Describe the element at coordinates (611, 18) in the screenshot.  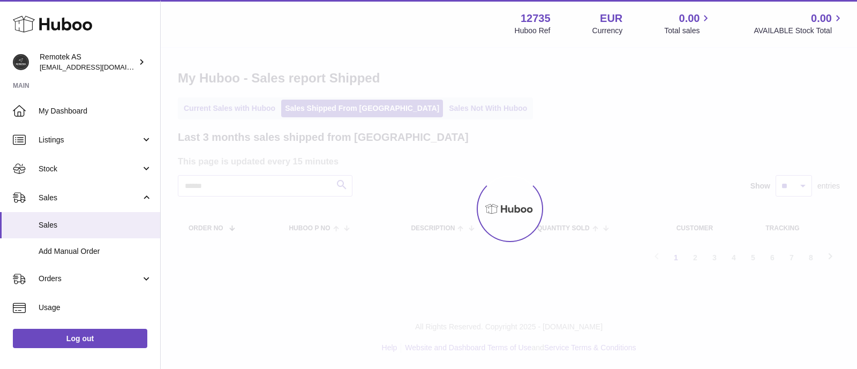
I see `strong: EUR` at that location.